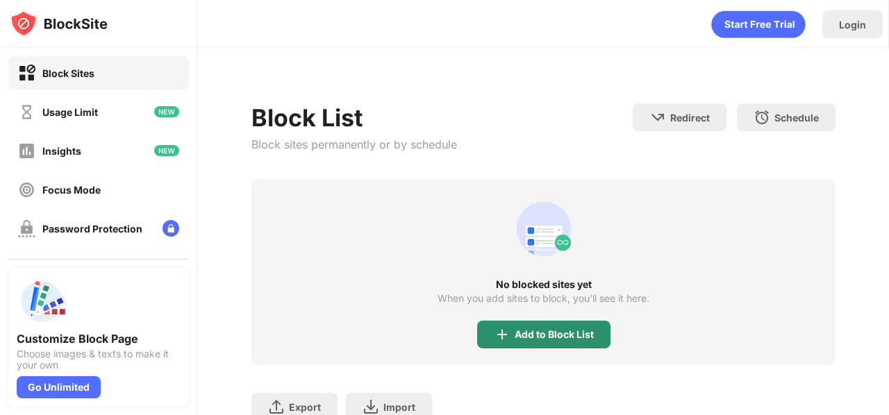 This screenshot has width=889, height=415. Describe the element at coordinates (71, 190) in the screenshot. I see `div: Focus Mode` at that location.